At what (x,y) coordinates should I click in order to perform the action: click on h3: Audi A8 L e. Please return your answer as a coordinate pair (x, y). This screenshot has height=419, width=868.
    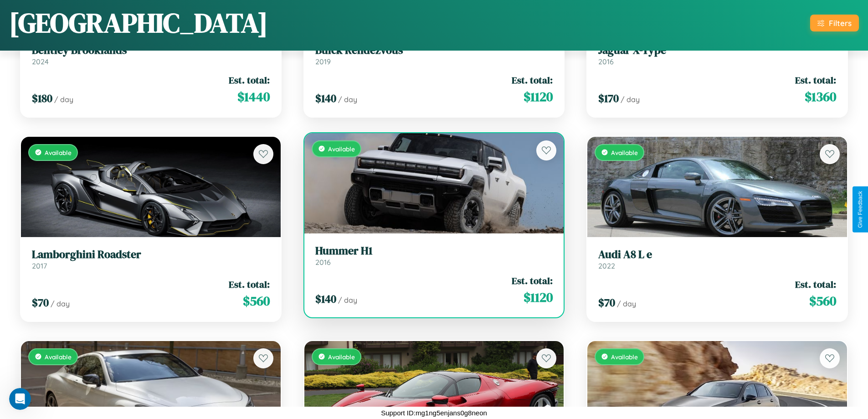
    Looking at the image, I should click on (717, 254).